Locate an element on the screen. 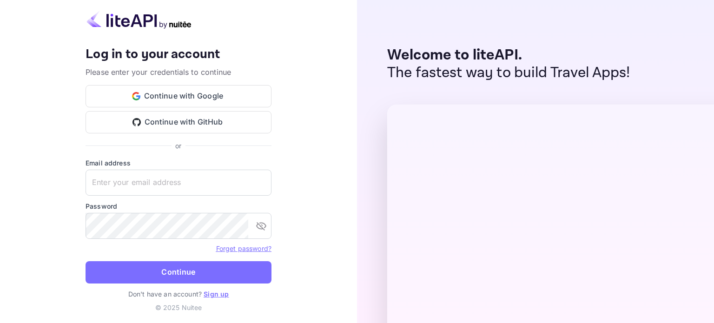 This screenshot has height=323, width=714. a: Sign up is located at coordinates (216, 294).